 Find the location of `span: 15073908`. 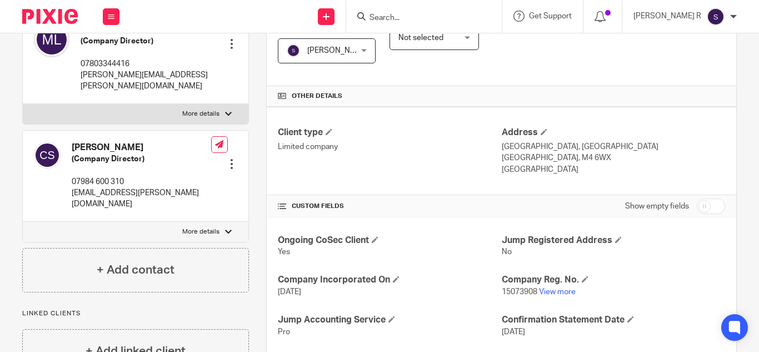

span: 15073908 is located at coordinates (520, 292).